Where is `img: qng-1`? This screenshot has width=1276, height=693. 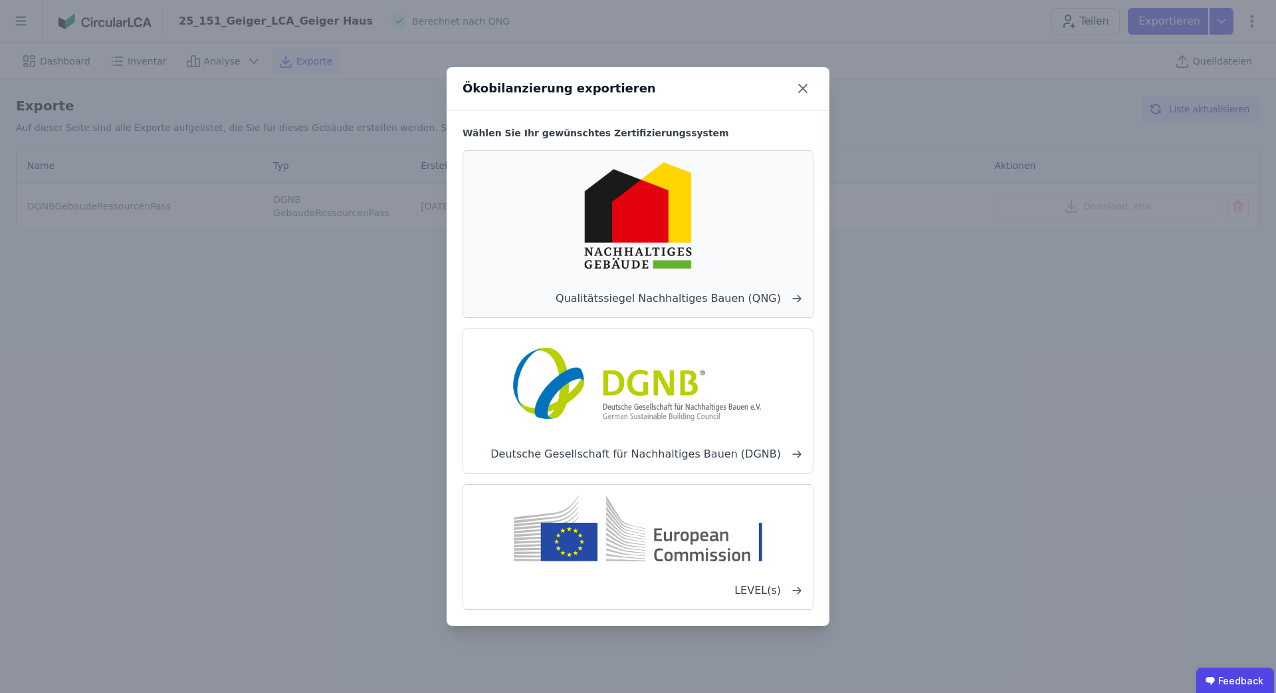 img: qng-1 is located at coordinates (638, 215).